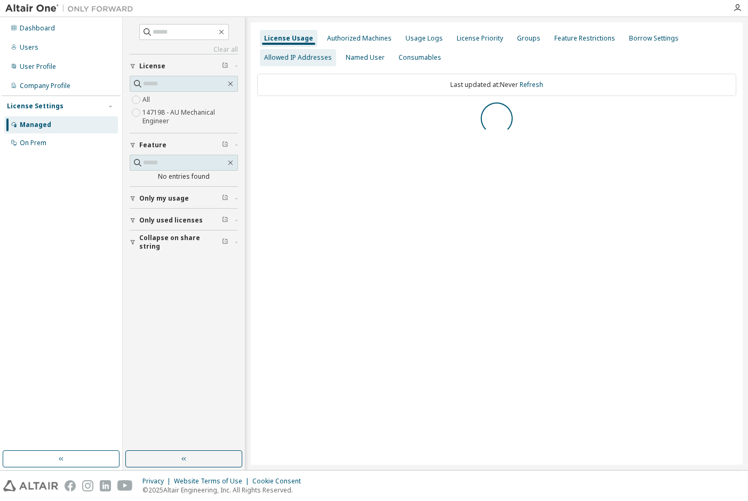 The image size is (748, 501). What do you see at coordinates (365, 58) in the screenshot?
I see `div: Named User` at bounding box center [365, 58].